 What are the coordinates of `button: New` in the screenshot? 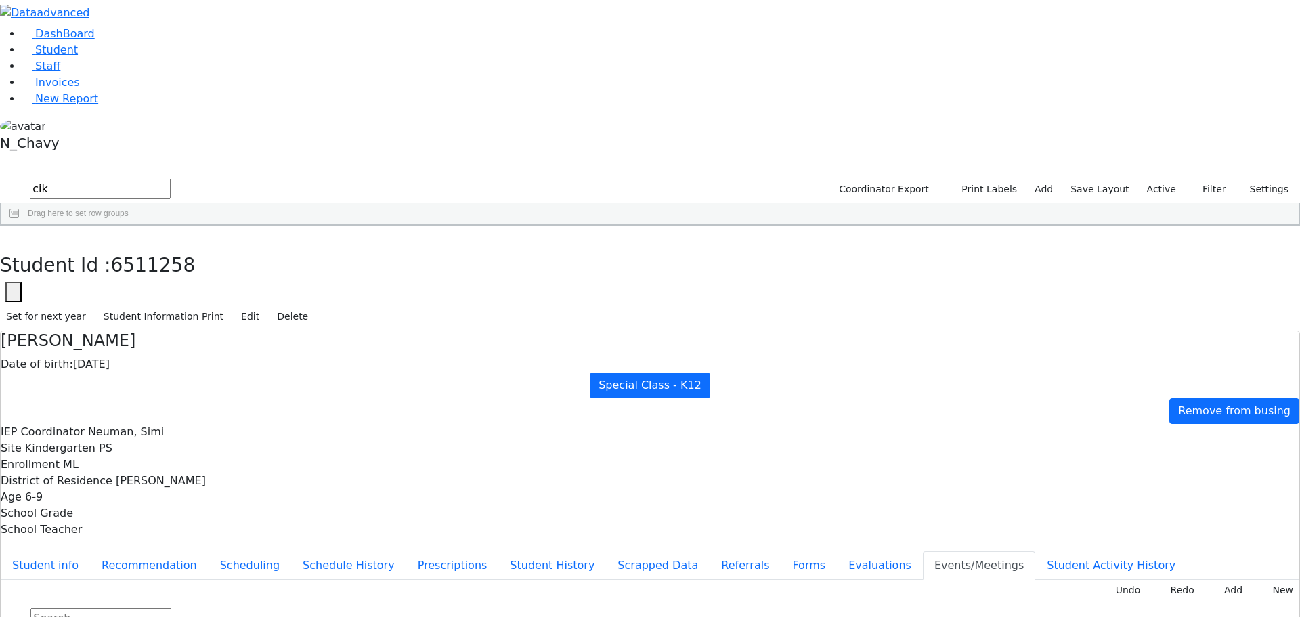 It's located at (1279, 590).